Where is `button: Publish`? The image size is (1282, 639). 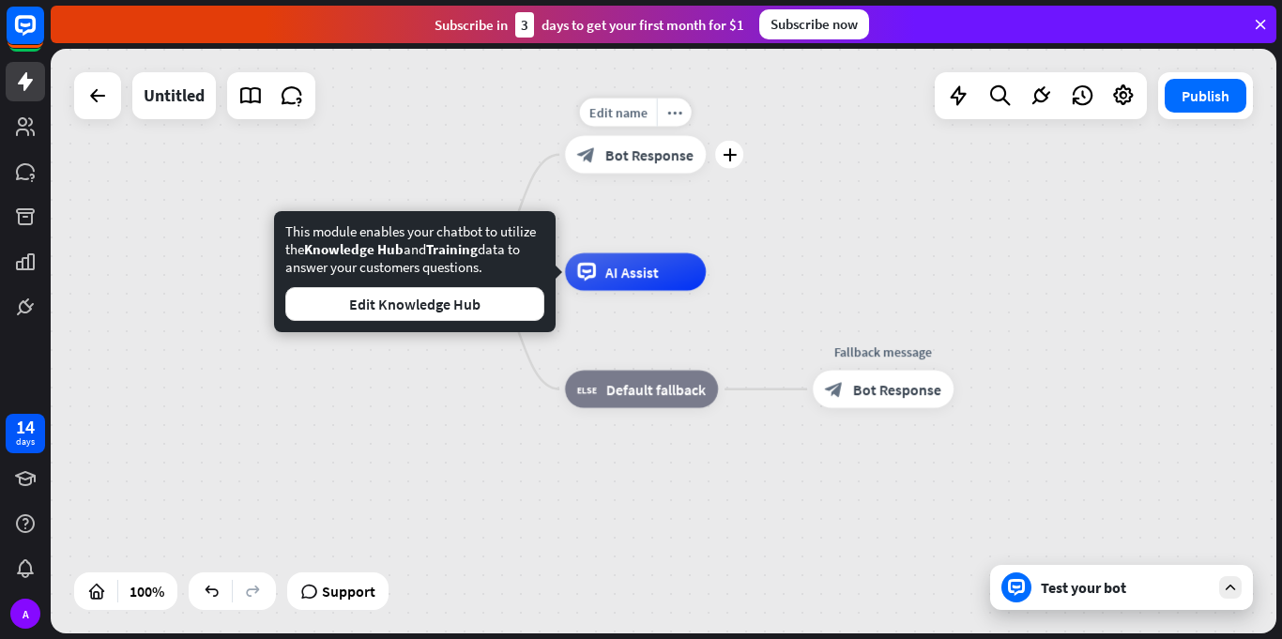
button: Publish is located at coordinates (1205, 96).